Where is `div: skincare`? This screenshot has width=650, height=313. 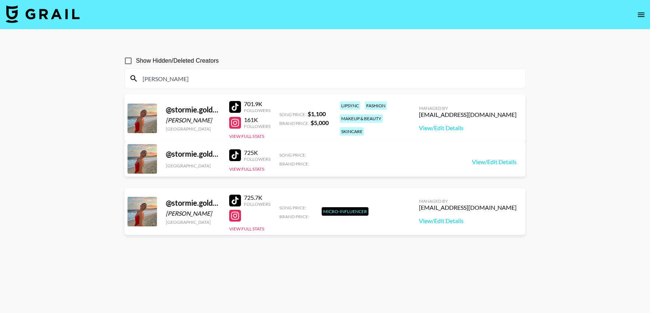
div: skincare is located at coordinates (352, 131).